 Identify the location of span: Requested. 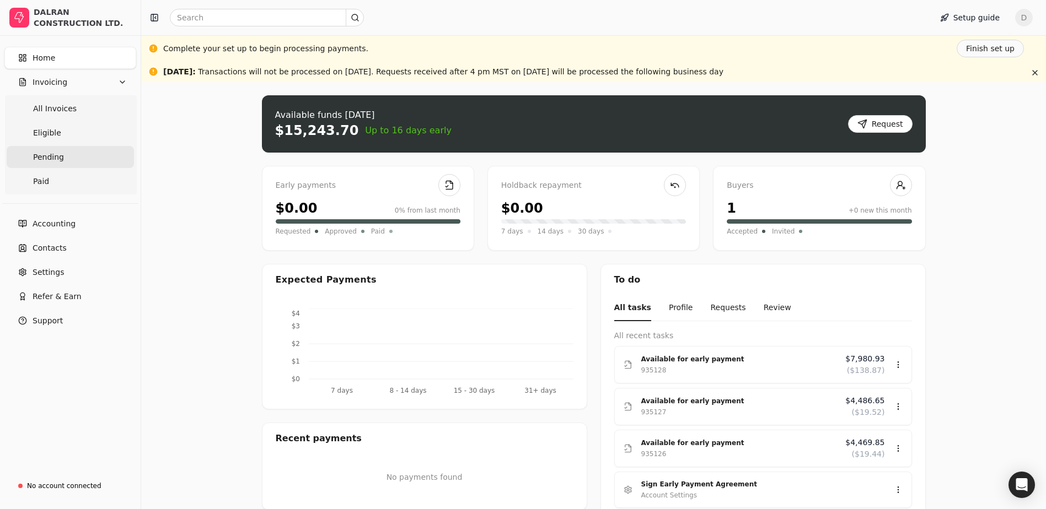
(293, 232).